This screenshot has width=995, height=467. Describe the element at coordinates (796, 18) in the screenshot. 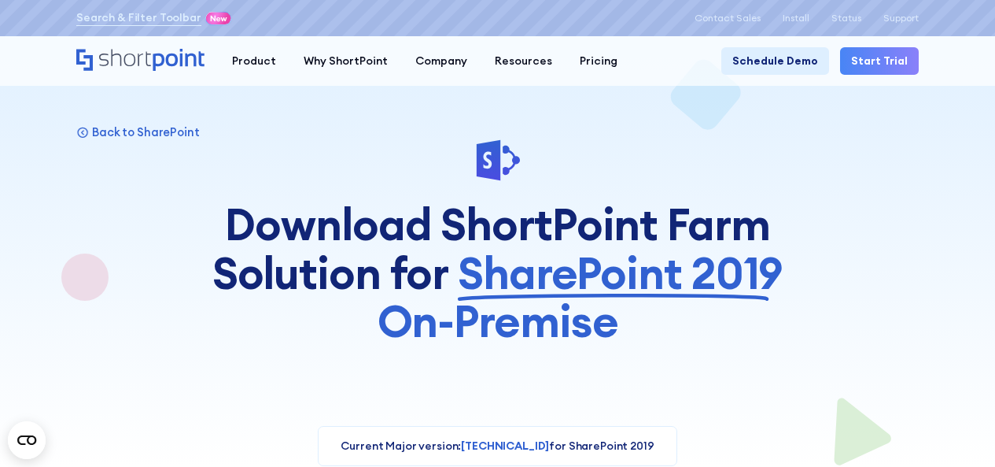

I see `a: Install` at that location.